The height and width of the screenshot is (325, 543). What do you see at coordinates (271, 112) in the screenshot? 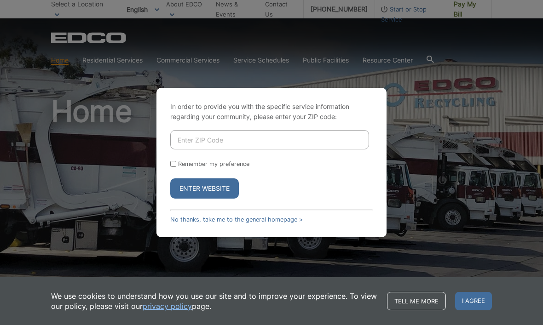
I see `p: In order to provide you with the specific service information regarding your community, please en...` at bounding box center [271, 112].